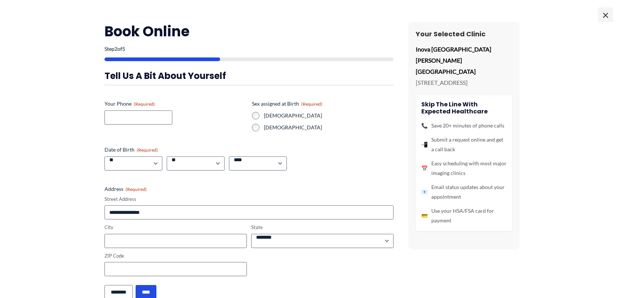 The image size is (624, 298). Describe the element at coordinates (287, 104) in the screenshot. I see `legend: Sex assigned at Birth` at that location.